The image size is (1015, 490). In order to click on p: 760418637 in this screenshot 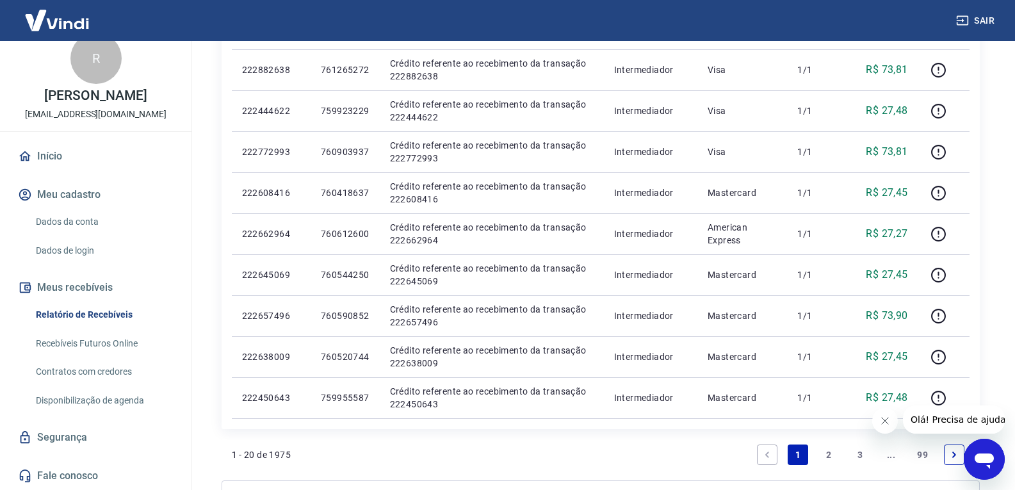, I will do `click(345, 193)`.